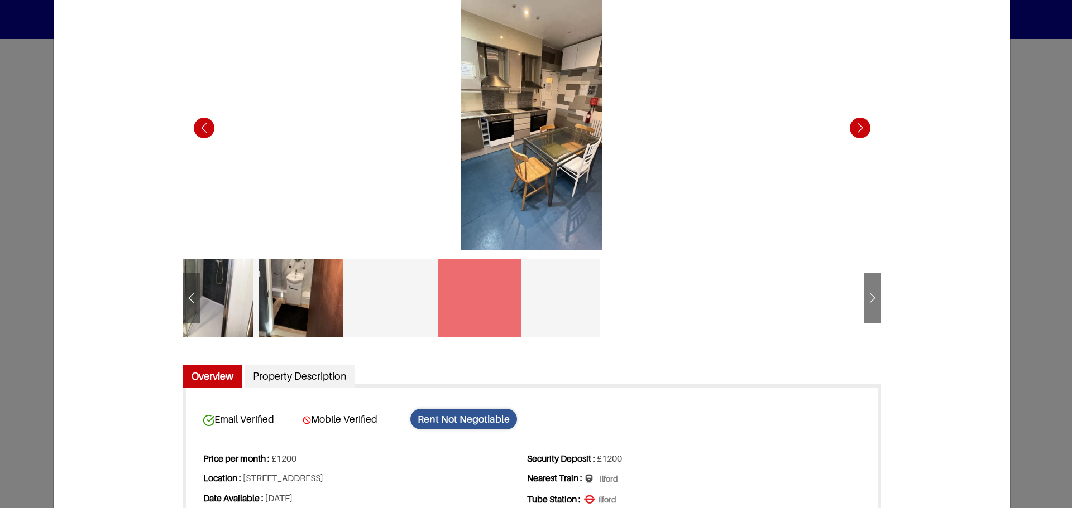 Image resolution: width=1072 pixels, height=508 pixels. What do you see at coordinates (300, 377) in the screenshot?
I see `a: Property Description` at bounding box center [300, 377].